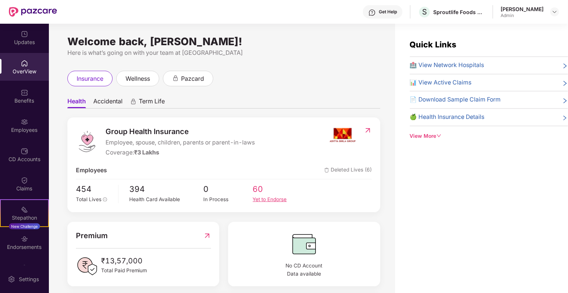 The width and height of the screenshot is (568, 293). What do you see at coordinates (24, 180) in the screenshot?
I see `img: svg+xml;base64,PHN2ZyBpZD0iQ2xhaW0iIHhtbG5zPSJodHRwOi8vd3d3LnczLm9yZy8yMDAwL3N2ZyIgd2lkdGg9IjIwIi...` at bounding box center [24, 180].